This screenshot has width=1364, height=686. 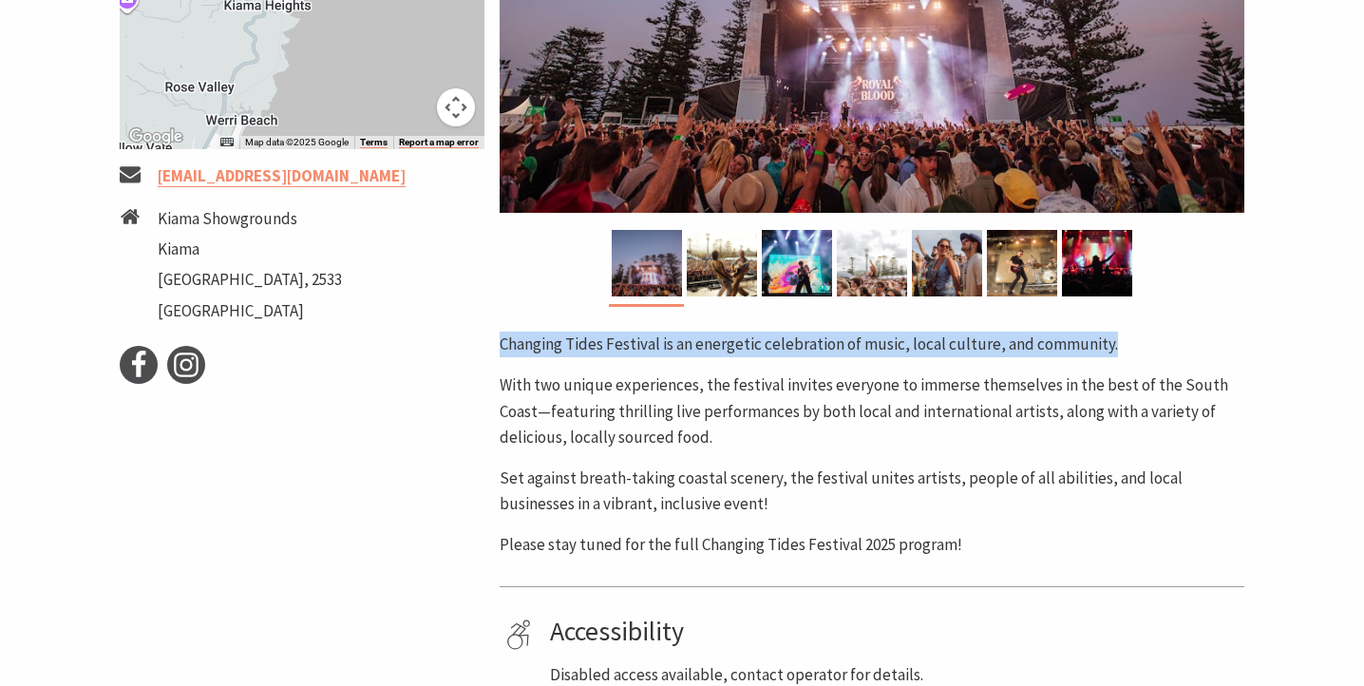 What do you see at coordinates (373, 142) in the screenshot?
I see `a: Terms (opens in new tab)` at bounding box center [373, 142].